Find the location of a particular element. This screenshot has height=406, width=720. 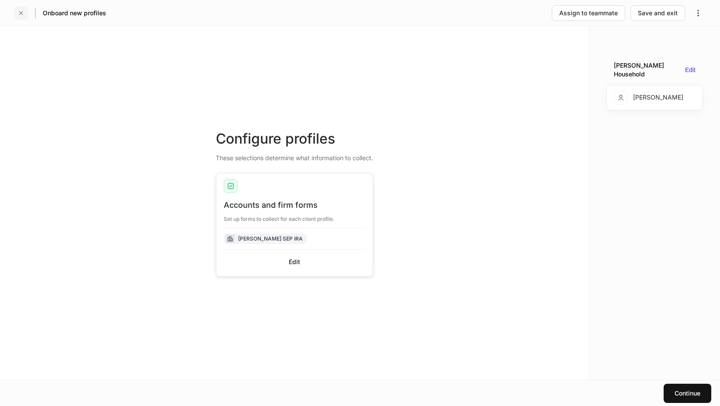

div: Continue is located at coordinates (688, 394).